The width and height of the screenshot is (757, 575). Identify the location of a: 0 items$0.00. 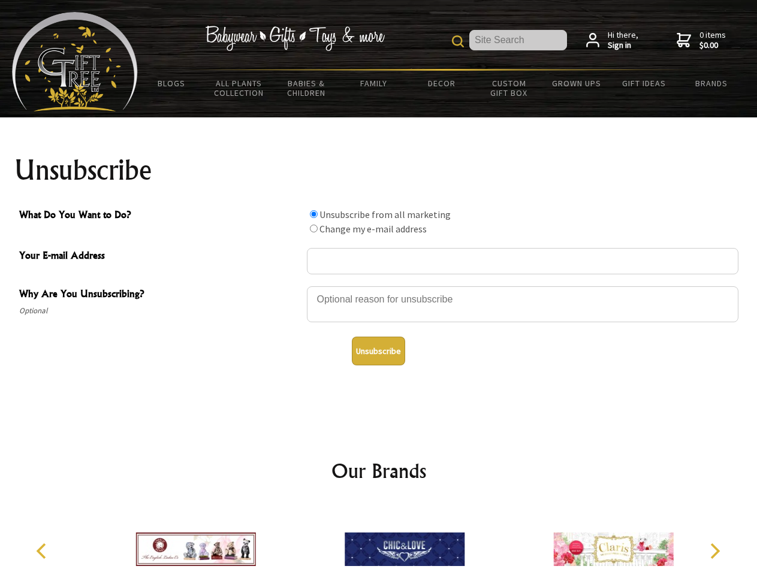
(701, 40).